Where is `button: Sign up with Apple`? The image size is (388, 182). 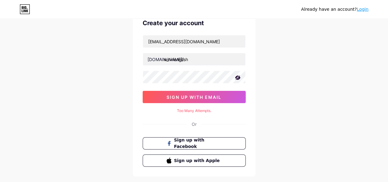
button: Sign up with Apple is located at coordinates (194, 160).